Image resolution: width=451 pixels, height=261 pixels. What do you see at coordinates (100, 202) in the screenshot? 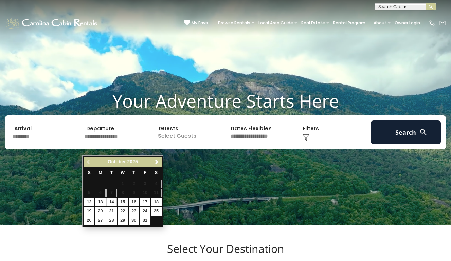
I see `a: 13` at bounding box center [100, 202].